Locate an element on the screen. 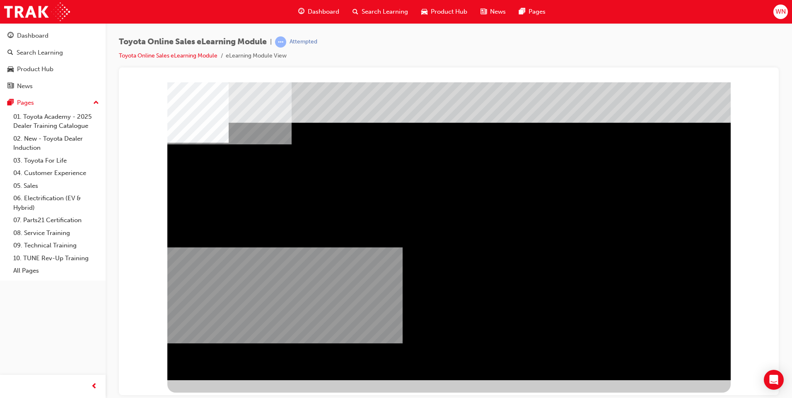 Image resolution: width=792 pixels, height=398 pixels. a: Dashboard is located at coordinates (53, 36).